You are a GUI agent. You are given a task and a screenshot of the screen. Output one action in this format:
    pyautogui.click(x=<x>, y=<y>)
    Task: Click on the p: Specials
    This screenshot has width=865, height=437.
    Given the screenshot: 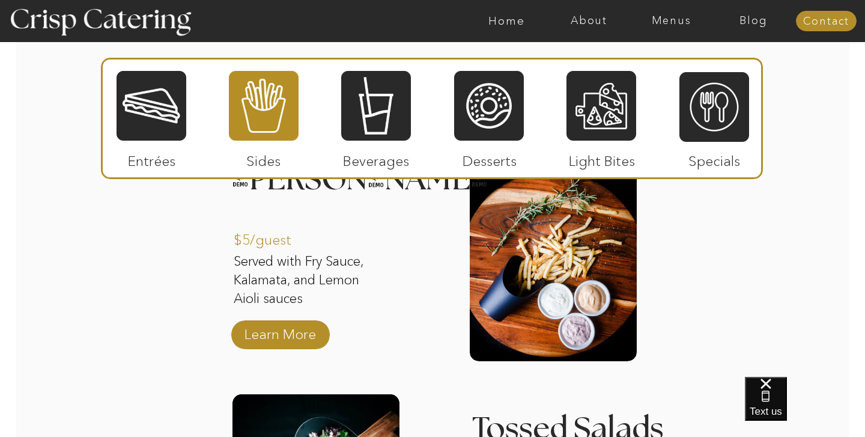 What is the action you would take?
    pyautogui.click(x=714, y=158)
    